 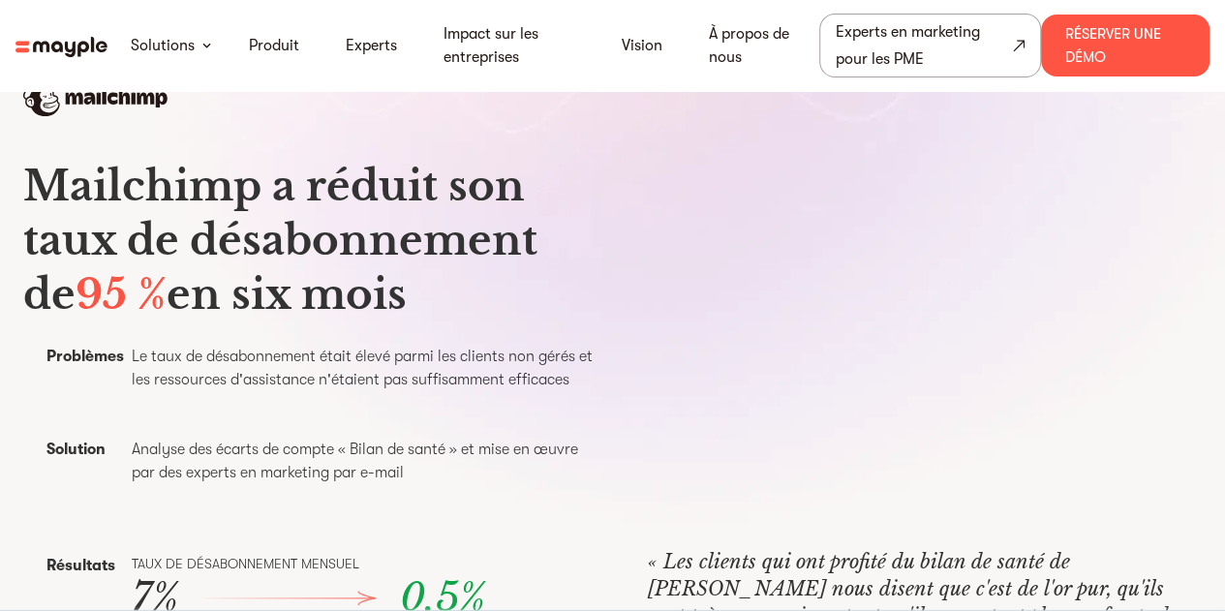 What do you see at coordinates (362, 368) in the screenshot?
I see `font: Le taux de désabonnement était élevé parmi les clients non gérés et les ressources d'assistance n...` at bounding box center [362, 368].